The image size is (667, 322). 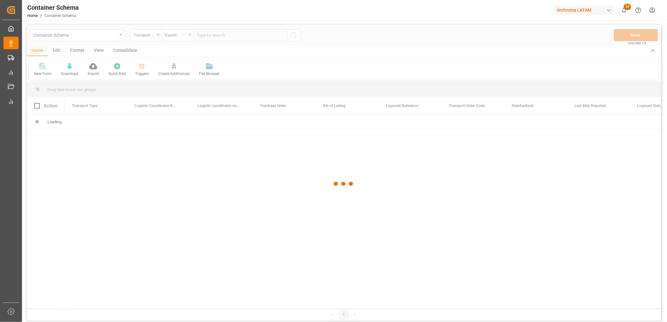 I want to click on button: Archroma LATAM, so click(x=586, y=10).